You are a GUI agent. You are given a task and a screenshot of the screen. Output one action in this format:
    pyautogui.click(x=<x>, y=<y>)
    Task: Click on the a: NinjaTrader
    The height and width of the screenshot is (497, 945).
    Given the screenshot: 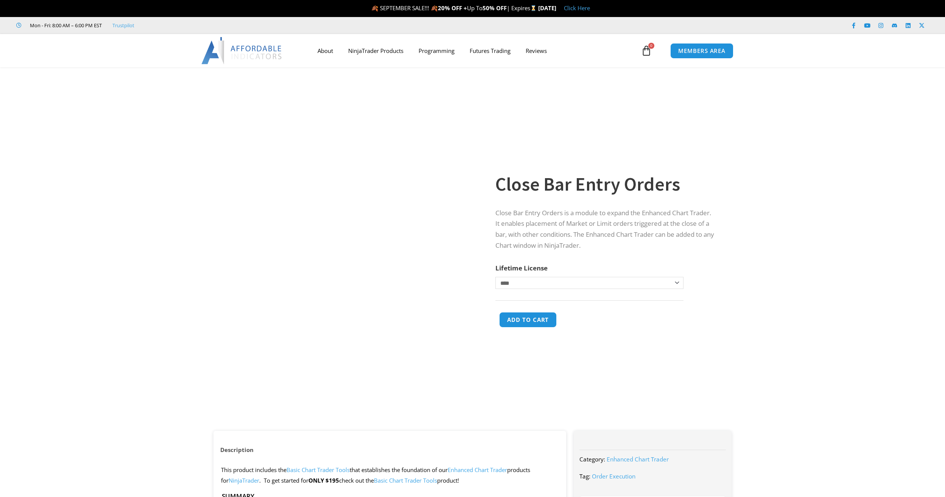 What is the action you would take?
    pyautogui.click(x=244, y=480)
    